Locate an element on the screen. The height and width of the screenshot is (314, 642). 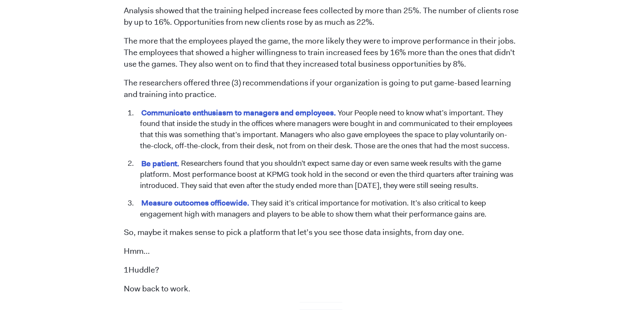
p: The more that the employees played the game, the more likely they were to improve performance in ... is located at coordinates (321, 52).